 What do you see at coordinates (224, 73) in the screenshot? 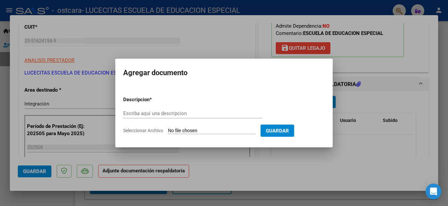
I see `h2: Agregar documento` at bounding box center [224, 73].